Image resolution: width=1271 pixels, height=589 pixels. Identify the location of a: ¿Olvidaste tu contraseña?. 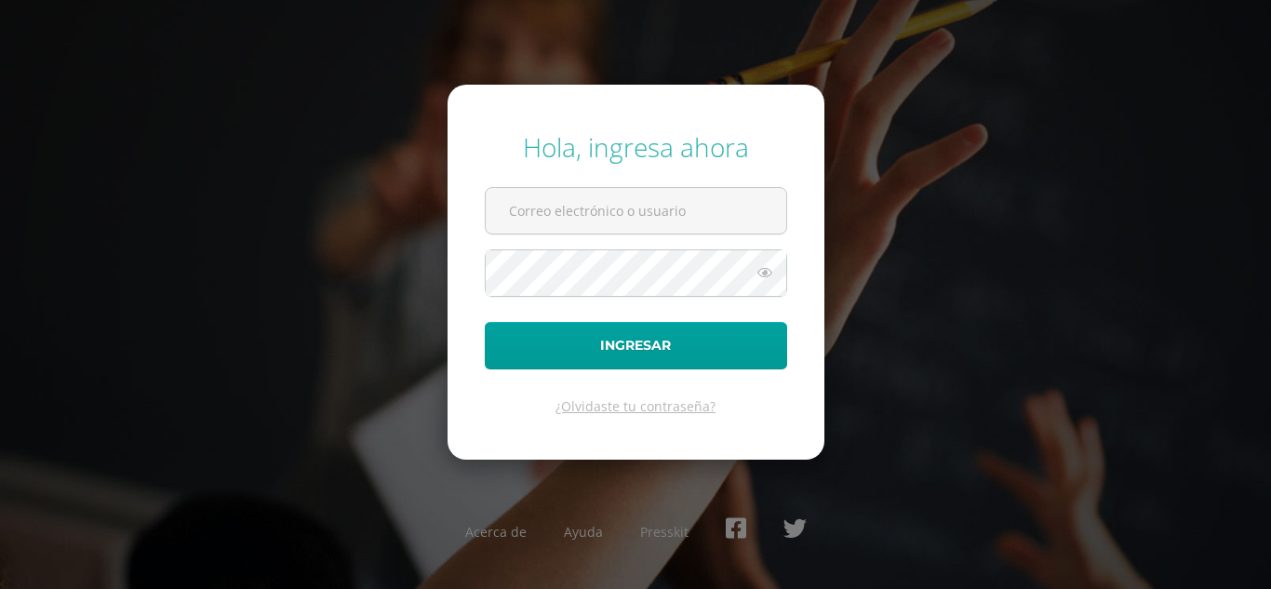
(635, 406).